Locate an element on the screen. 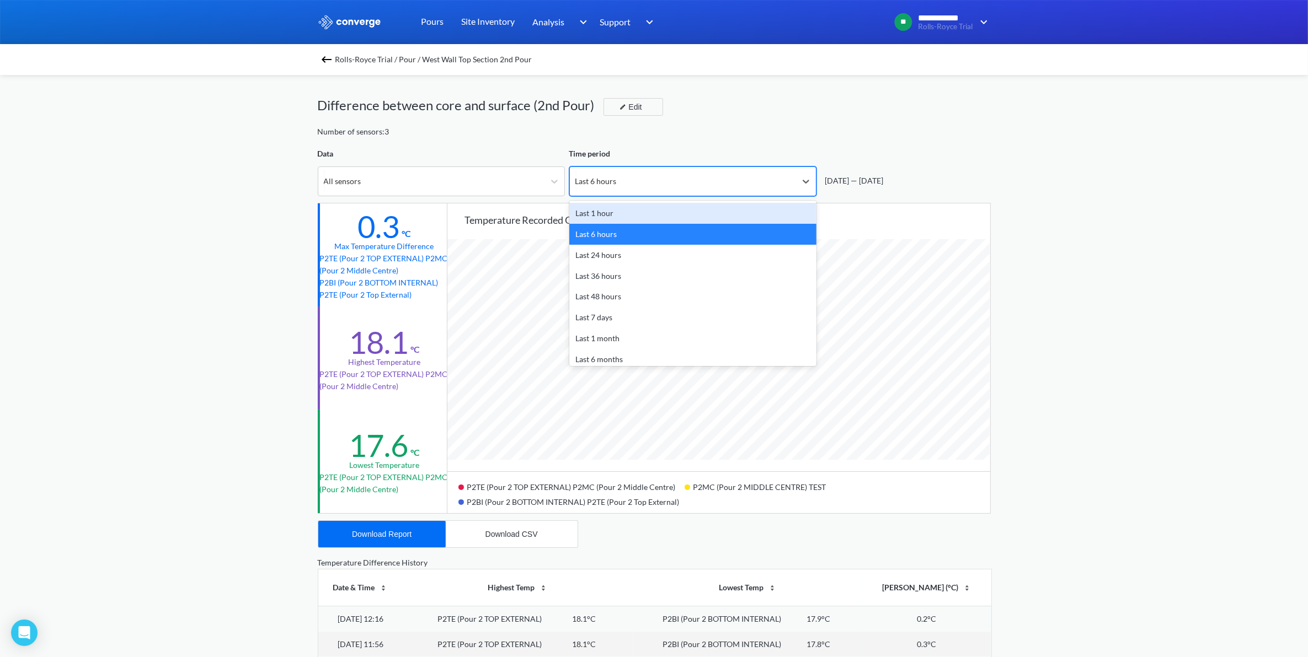 This screenshot has height=657, width=1308. button: Edit is located at coordinates (633, 107).